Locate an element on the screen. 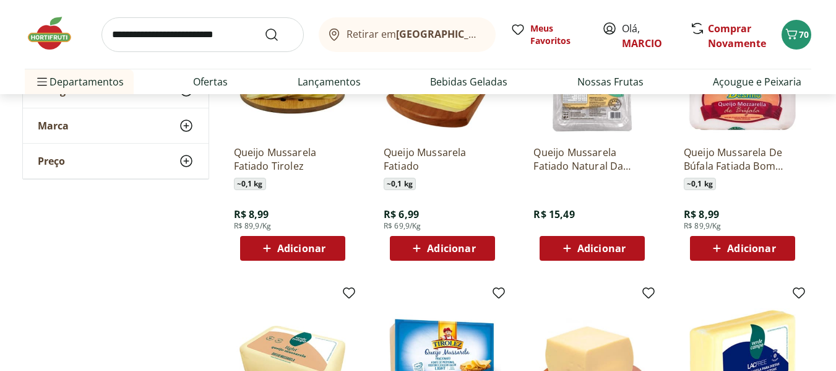  p: Queijo Mussarela Fatiado Tirolez is located at coordinates (293, 159).